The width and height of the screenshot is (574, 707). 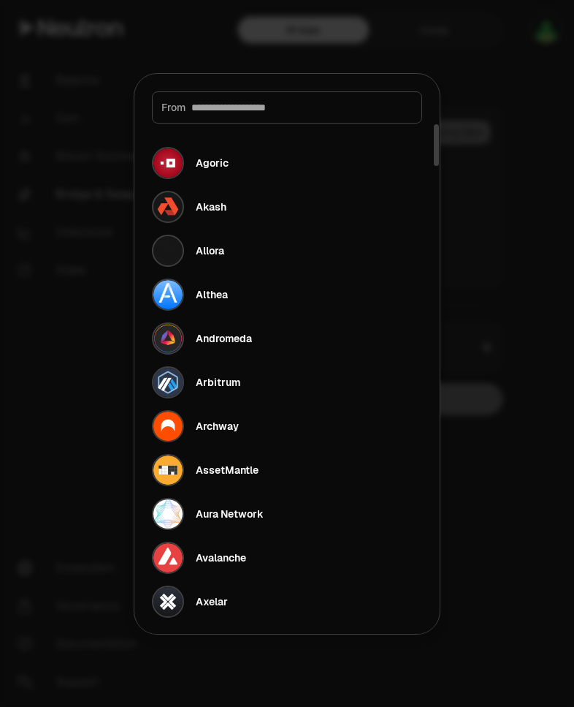 What do you see at coordinates (287, 251) in the screenshot?
I see `button: Allora LogoAllora` at bounding box center [287, 251].